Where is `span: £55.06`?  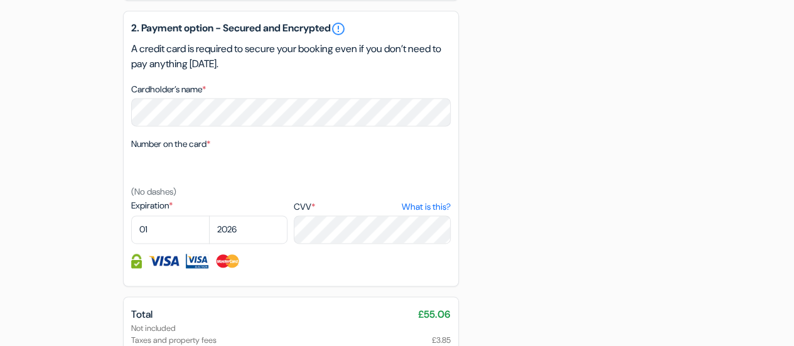 span: £55.06 is located at coordinates (434, 314).